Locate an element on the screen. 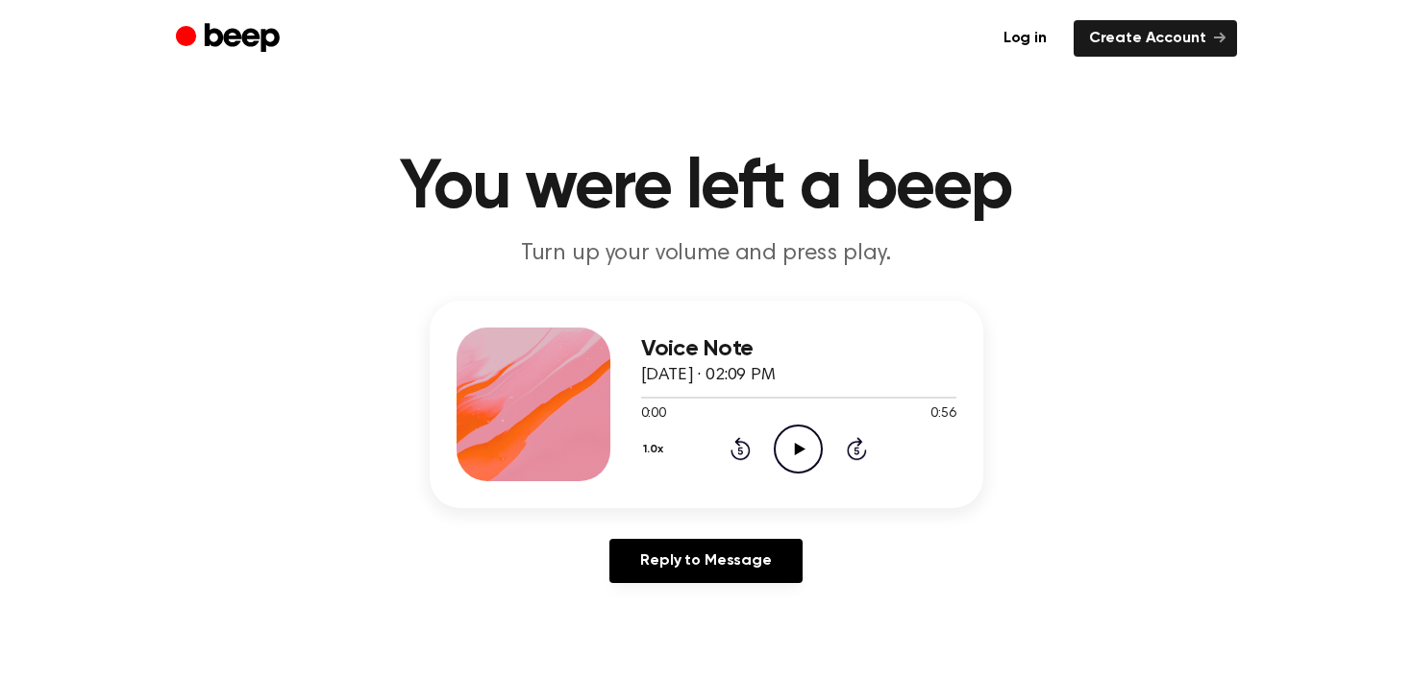  a: Reply to Message is located at coordinates (705, 561).